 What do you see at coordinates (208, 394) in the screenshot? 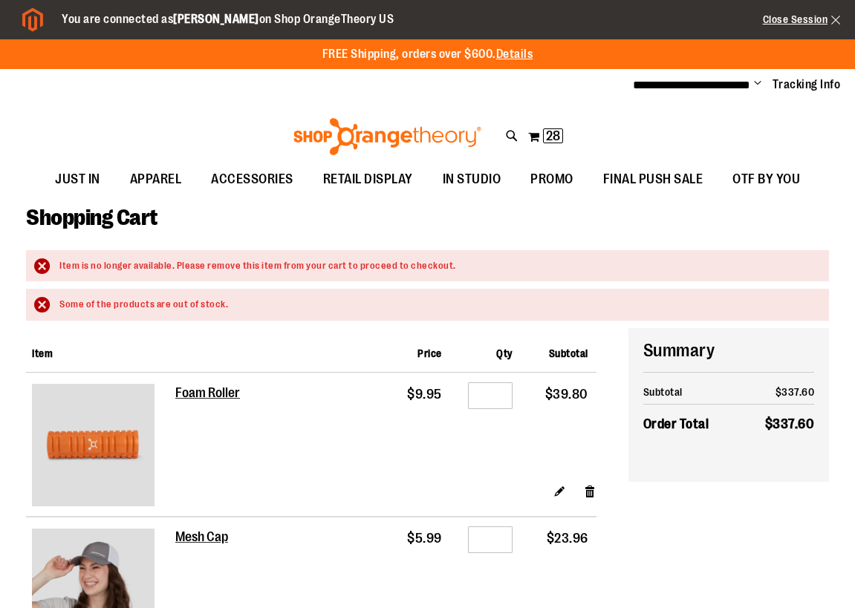
I see `h2: Foam Roller` at bounding box center [208, 394].